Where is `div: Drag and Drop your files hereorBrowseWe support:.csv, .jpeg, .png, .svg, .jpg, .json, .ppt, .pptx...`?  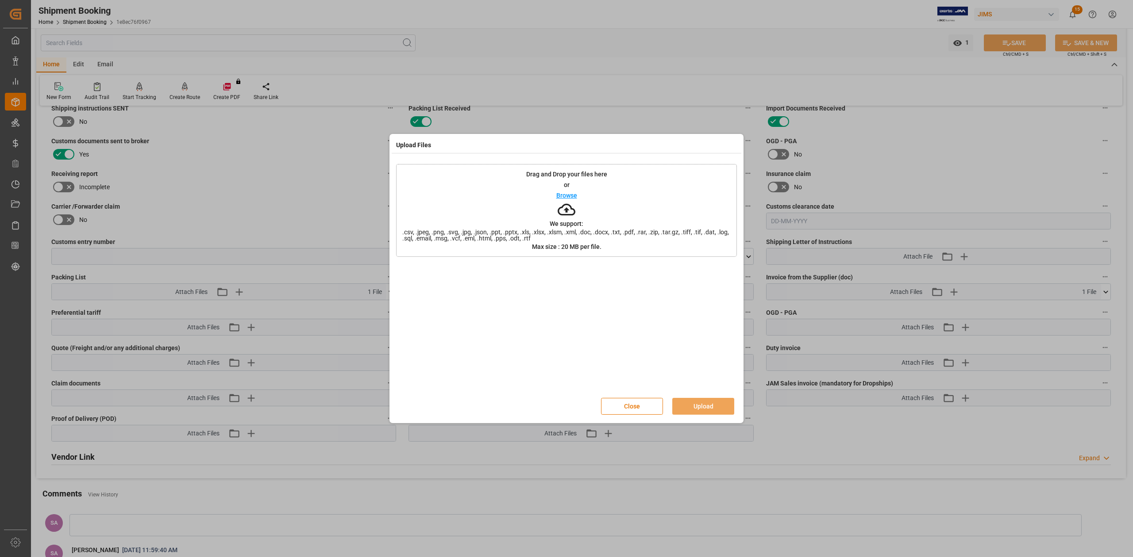 div: Drag and Drop your files hereorBrowseWe support:.csv, .jpeg, .png, .svg, .jpg, .json, .ppt, .pptx... is located at coordinates (566, 211).